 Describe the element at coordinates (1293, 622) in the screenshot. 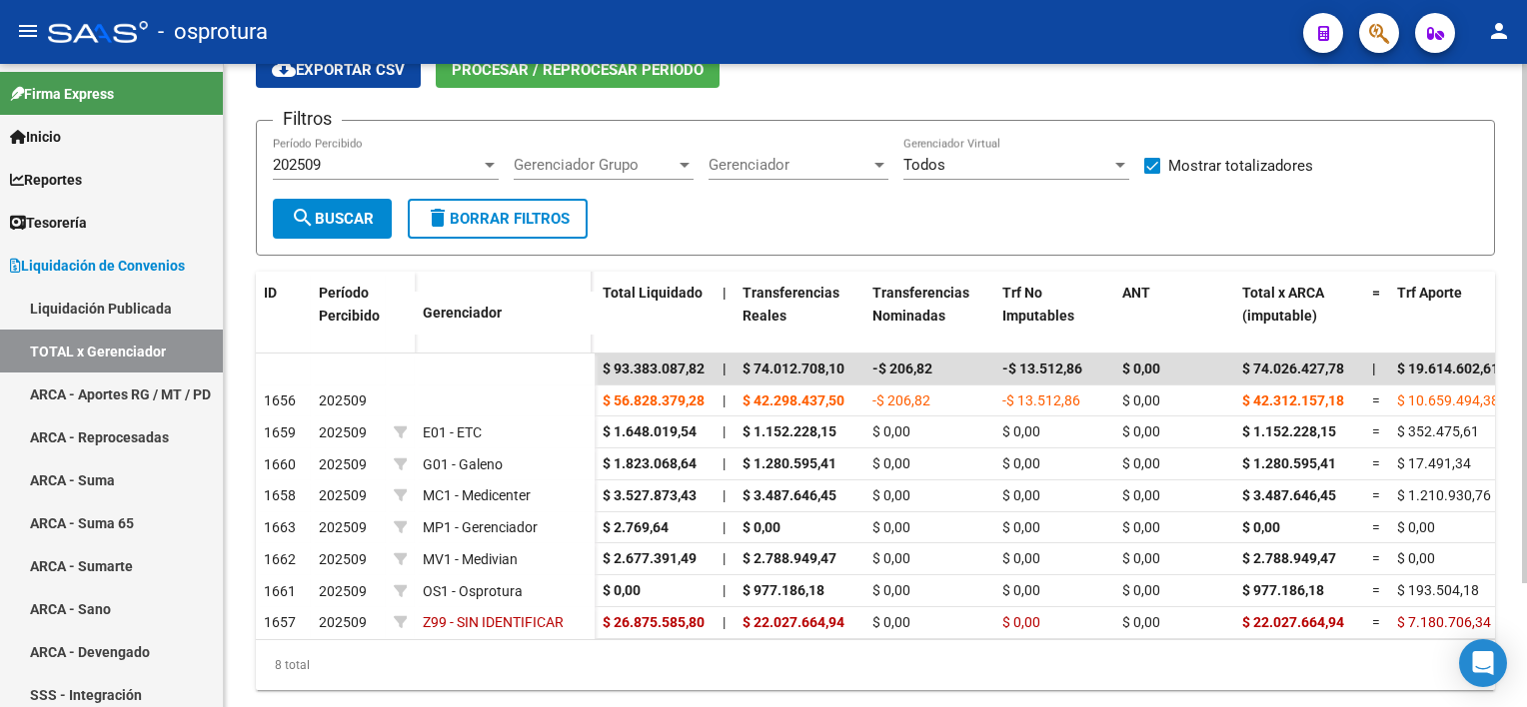

I see `span: $ 22.027.664,94` at that location.